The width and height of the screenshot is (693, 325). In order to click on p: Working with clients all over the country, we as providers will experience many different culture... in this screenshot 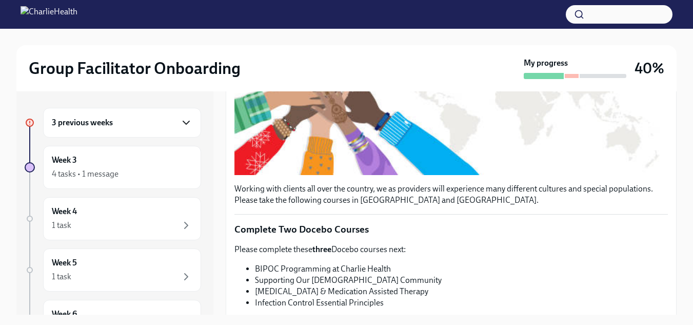, I will do `click(451, 194)`.